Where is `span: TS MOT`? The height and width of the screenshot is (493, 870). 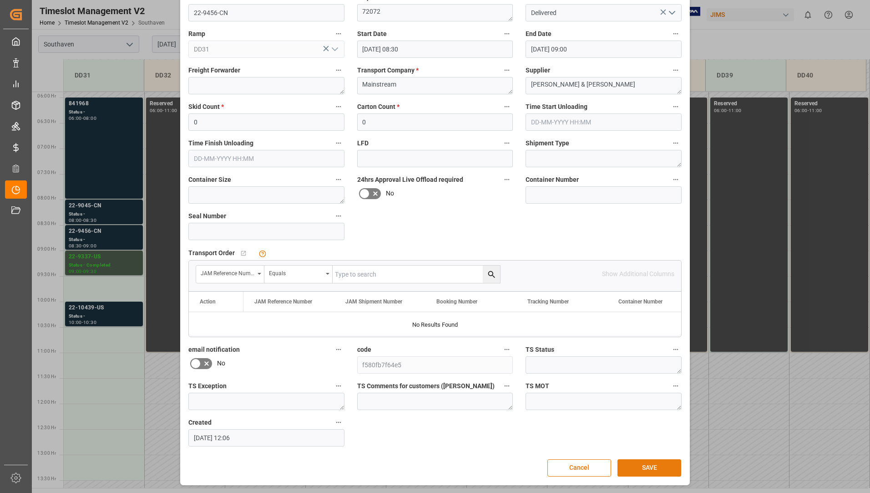
span: TS MOT is located at coordinates (538, 386).